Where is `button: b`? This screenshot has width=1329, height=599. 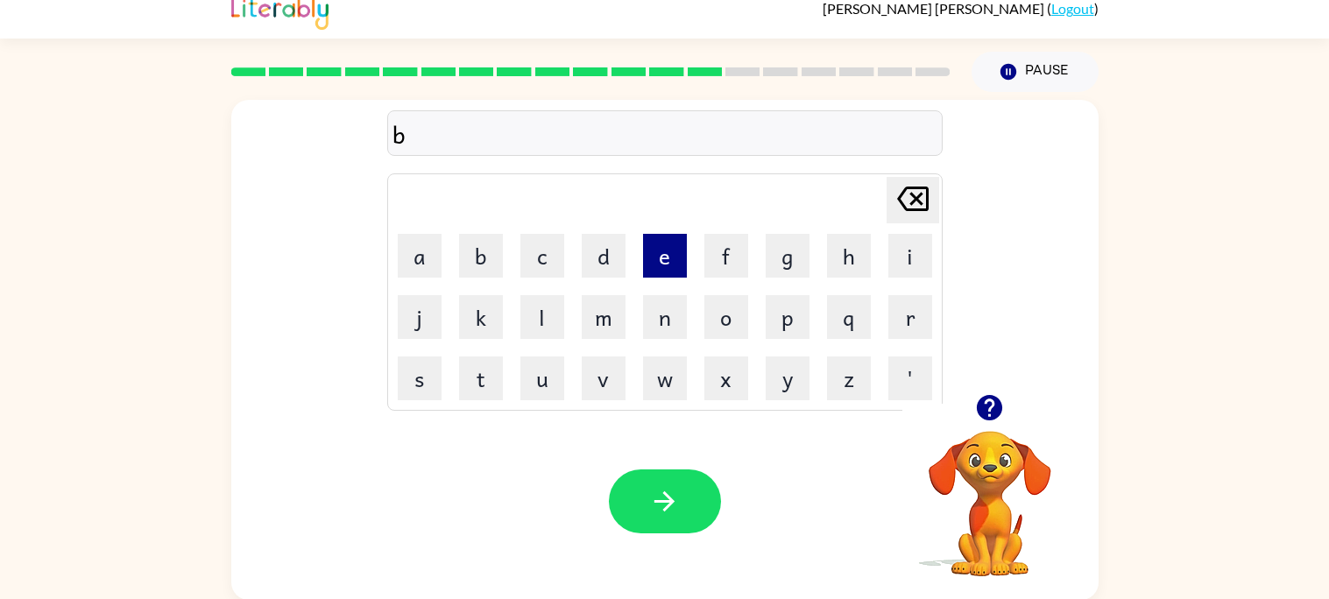 button: b is located at coordinates (481, 256).